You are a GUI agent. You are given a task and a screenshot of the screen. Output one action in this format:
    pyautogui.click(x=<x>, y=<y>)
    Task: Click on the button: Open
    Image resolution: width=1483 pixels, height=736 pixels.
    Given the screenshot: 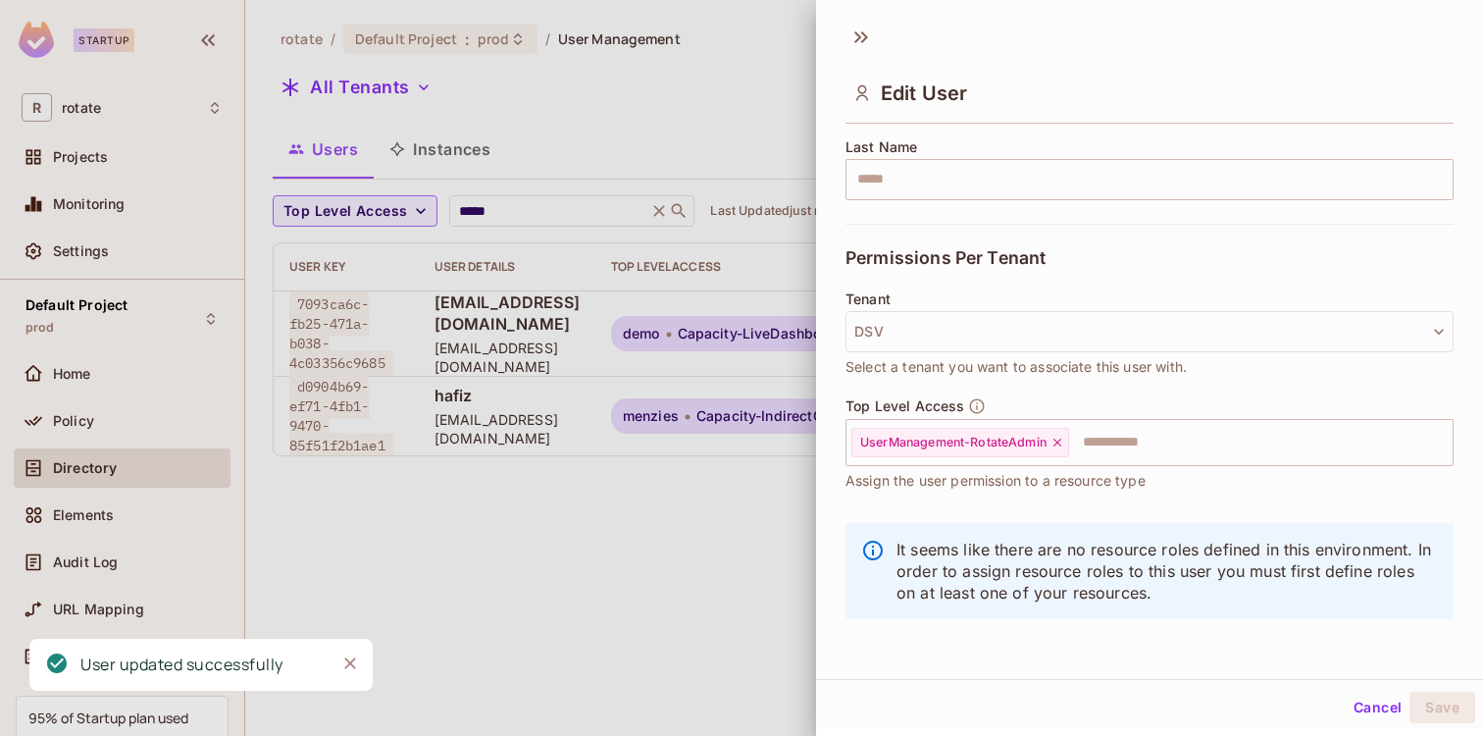 What is the action you would take?
    pyautogui.click(x=1445, y=441)
    